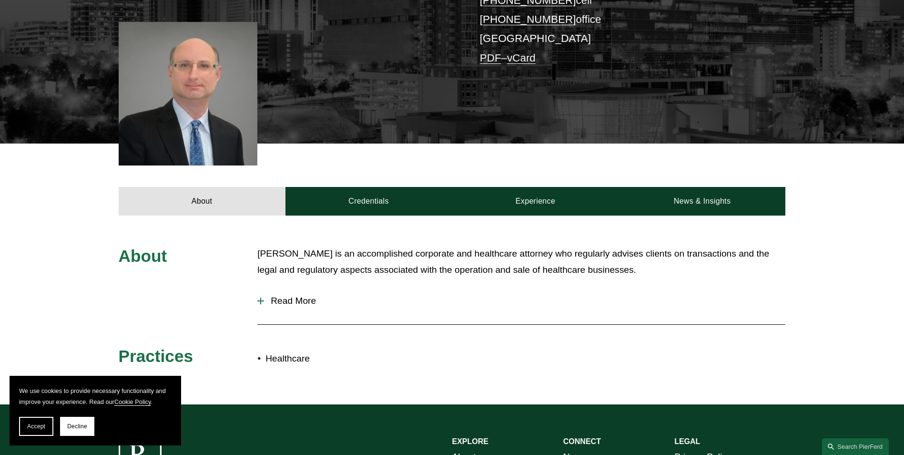 The image size is (904, 455). What do you see at coordinates (36, 426) in the screenshot?
I see `button: Accept` at bounding box center [36, 426].